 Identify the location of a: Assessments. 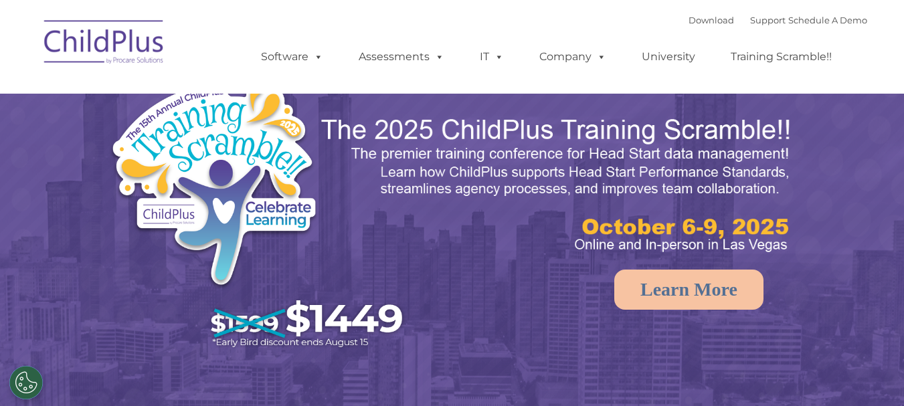
(401, 57).